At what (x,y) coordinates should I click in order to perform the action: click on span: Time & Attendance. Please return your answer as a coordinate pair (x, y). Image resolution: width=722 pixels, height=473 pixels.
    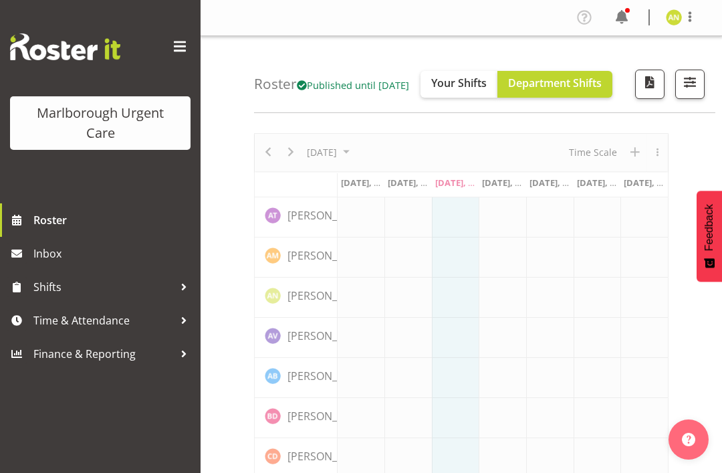
    Looking at the image, I should click on (104, 320).